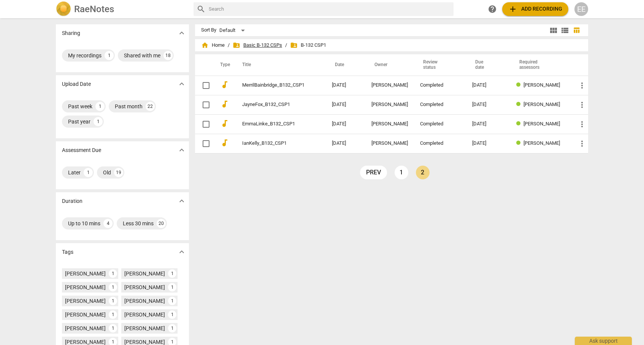  I want to click on div: Default, so click(233, 30).